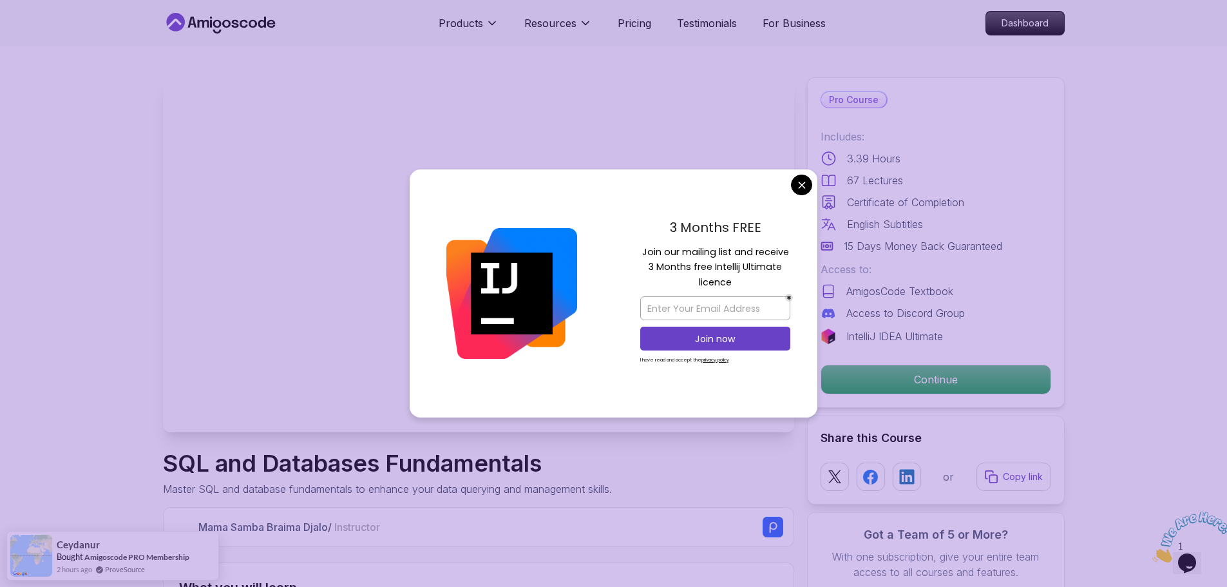  What do you see at coordinates (900, 291) in the screenshot?
I see `p: AmigosCode Textbook` at bounding box center [900, 291].